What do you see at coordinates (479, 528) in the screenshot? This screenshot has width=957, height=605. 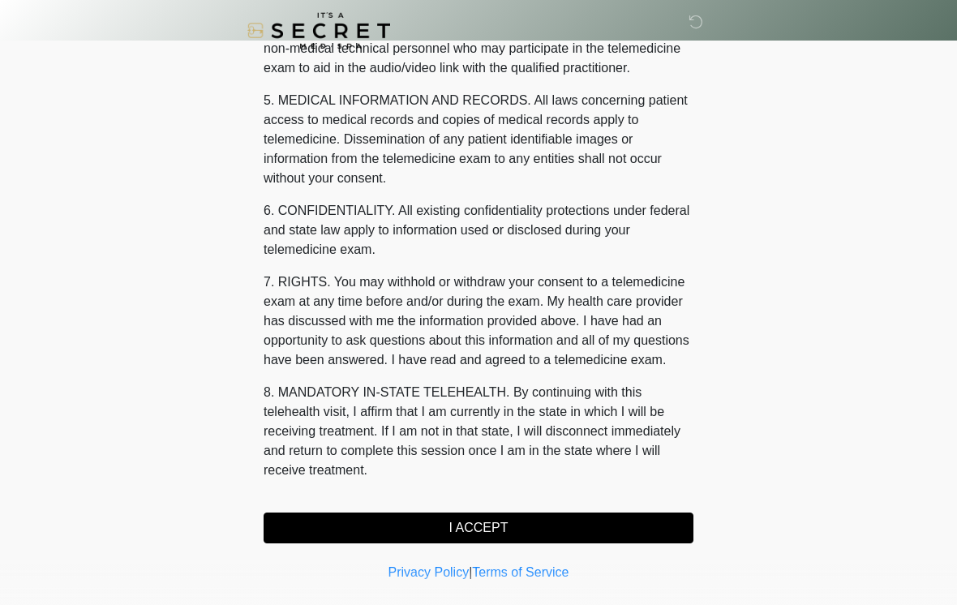 I see `button: I ACCEPT` at bounding box center [479, 528].